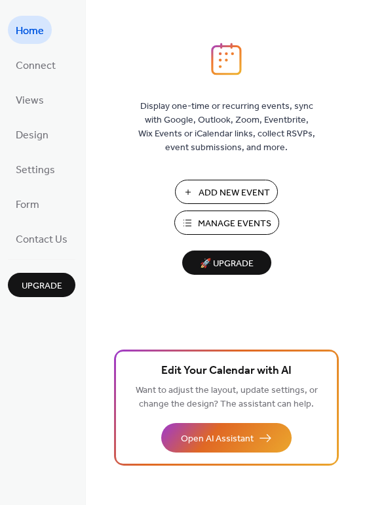  Describe the element at coordinates (227, 398) in the screenshot. I see `span: Want to adjust the layout, update settings, or change the design? The assistant can help.` at that location.